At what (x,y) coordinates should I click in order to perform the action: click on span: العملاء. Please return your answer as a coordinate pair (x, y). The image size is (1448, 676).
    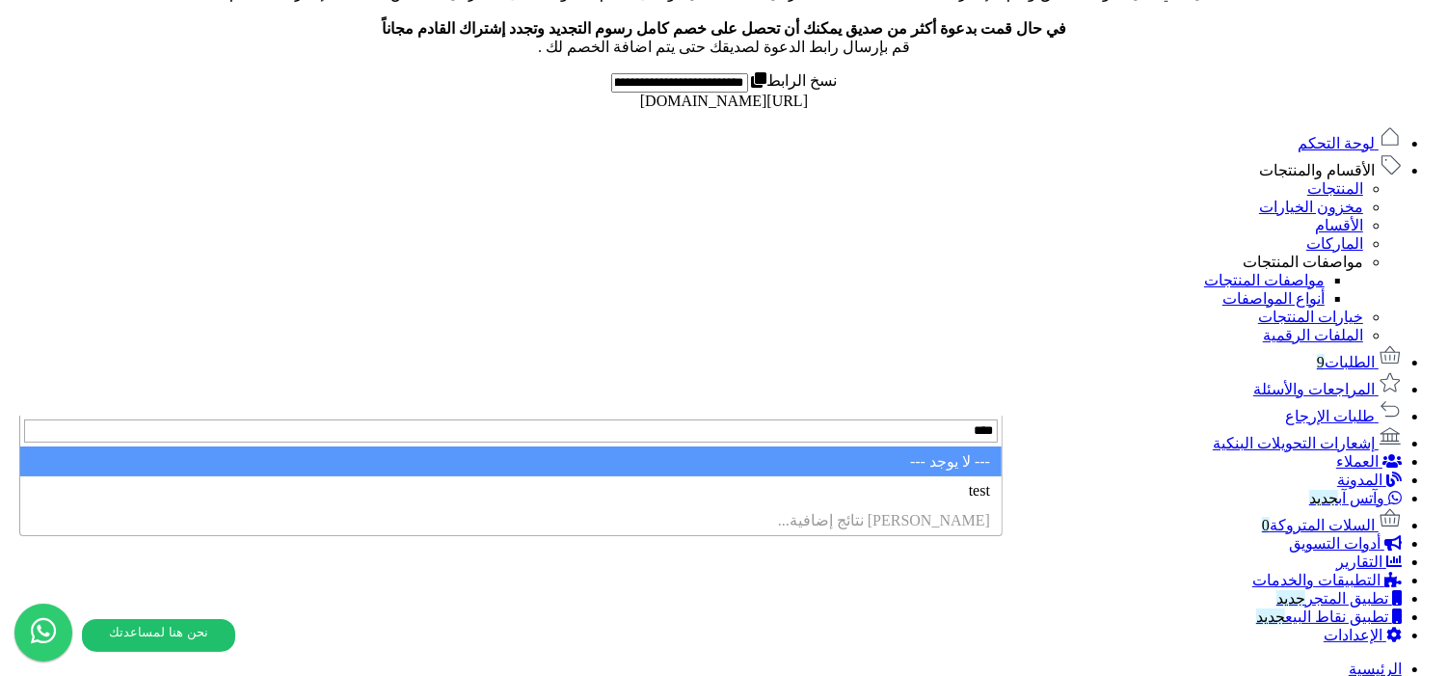
    Looking at the image, I should click on (1358, 461).